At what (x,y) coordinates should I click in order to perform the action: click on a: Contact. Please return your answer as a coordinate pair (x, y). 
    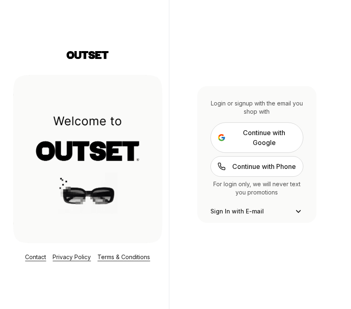
    Looking at the image, I should click on (35, 256).